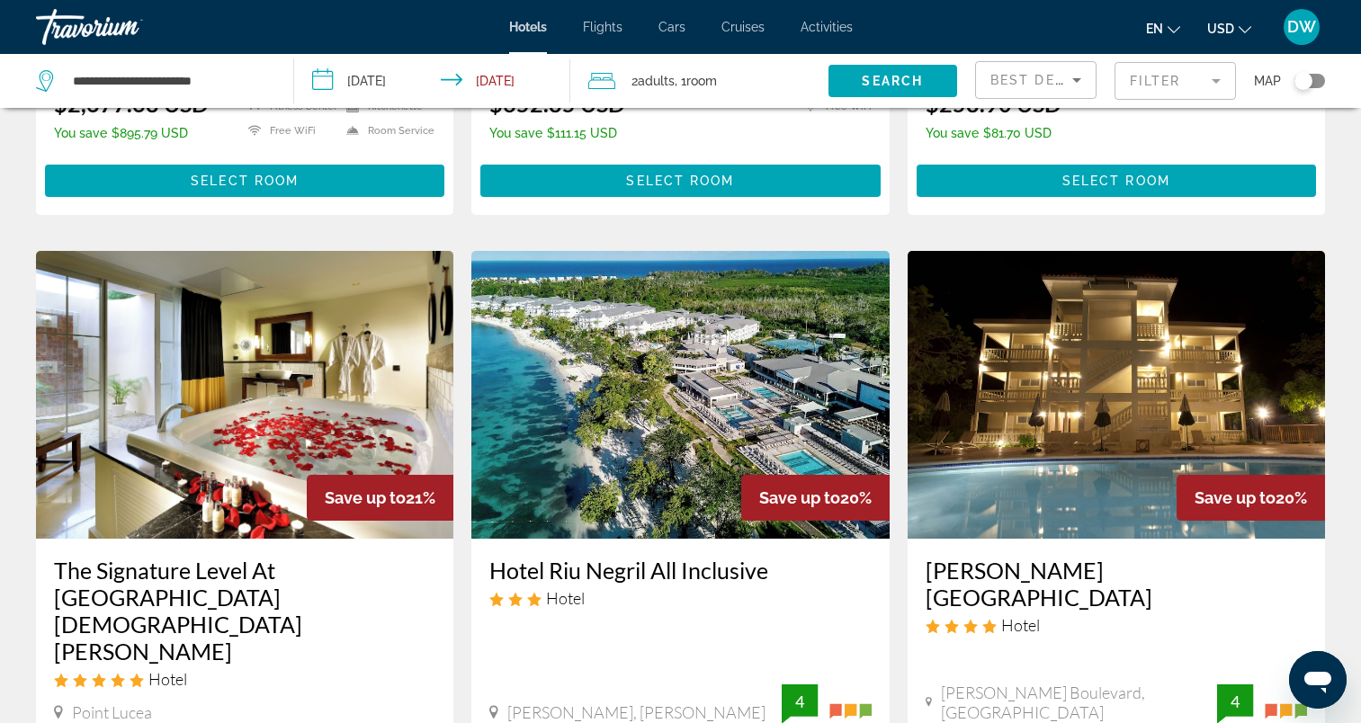  Describe the element at coordinates (1036, 80) in the screenshot. I see `mat-select: Sort by` at that location.